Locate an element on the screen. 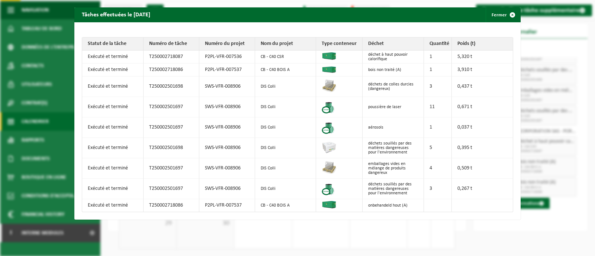  img: HK-XC-30-GN-00 is located at coordinates (329, 69).